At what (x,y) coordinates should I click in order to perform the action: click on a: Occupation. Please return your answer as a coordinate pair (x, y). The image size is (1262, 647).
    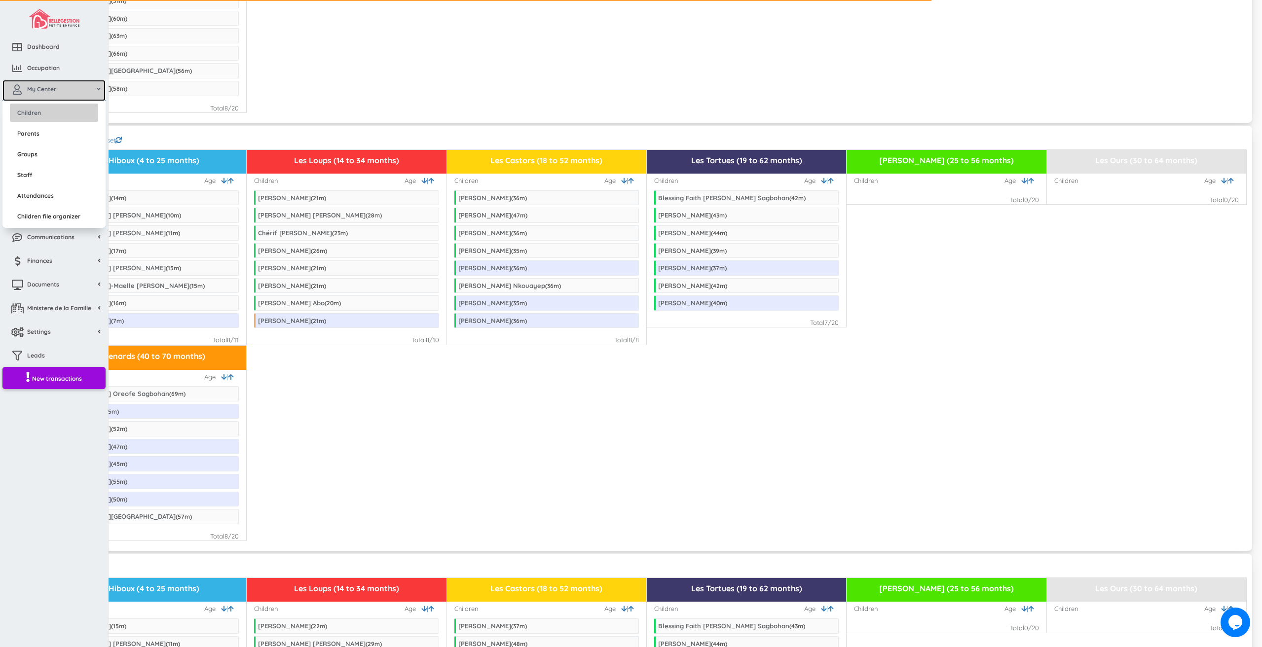
    Looking at the image, I should click on (54, 69).